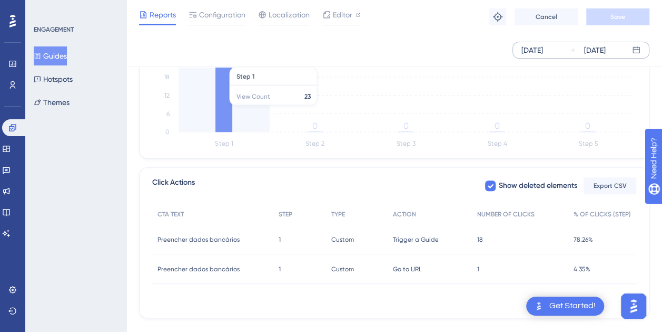  What do you see at coordinates (53, 79) in the screenshot?
I see `button: Hotspots` at bounding box center [53, 79].